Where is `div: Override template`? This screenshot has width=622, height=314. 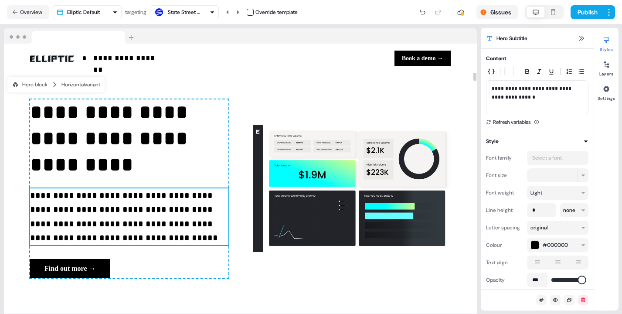
div: Override template is located at coordinates (277, 12).